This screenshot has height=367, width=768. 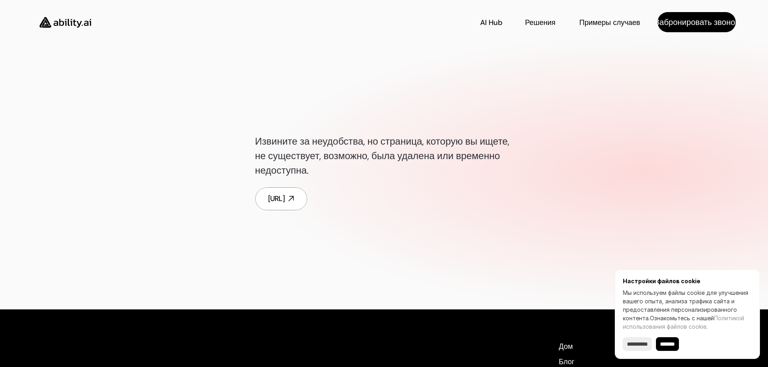 What do you see at coordinates (661, 281) in the screenshot?
I see `font: Настройки файлов cookie` at bounding box center [661, 281].